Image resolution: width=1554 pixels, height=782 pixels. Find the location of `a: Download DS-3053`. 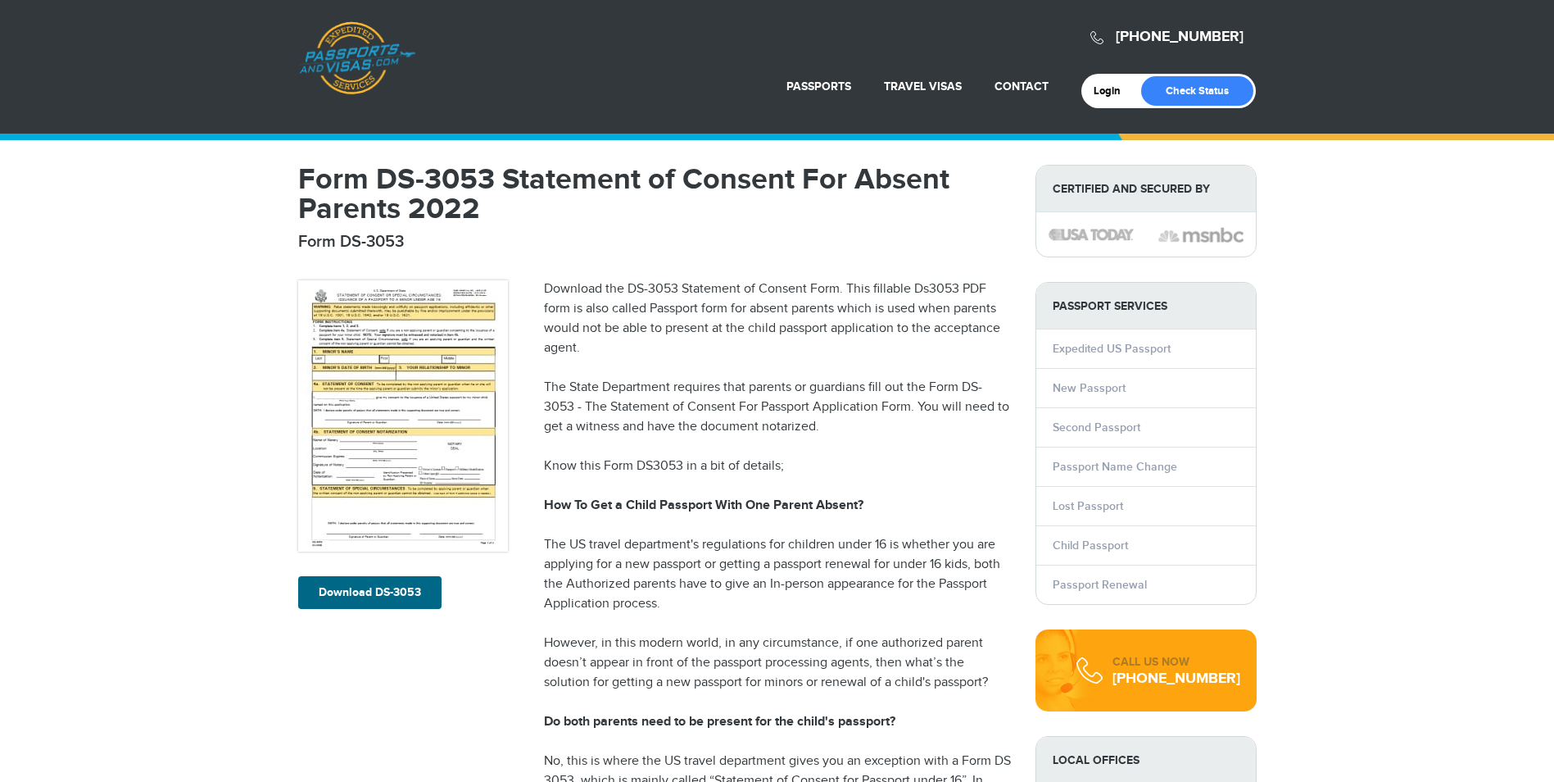

a: Download DS-3053 is located at coordinates (370, 592).